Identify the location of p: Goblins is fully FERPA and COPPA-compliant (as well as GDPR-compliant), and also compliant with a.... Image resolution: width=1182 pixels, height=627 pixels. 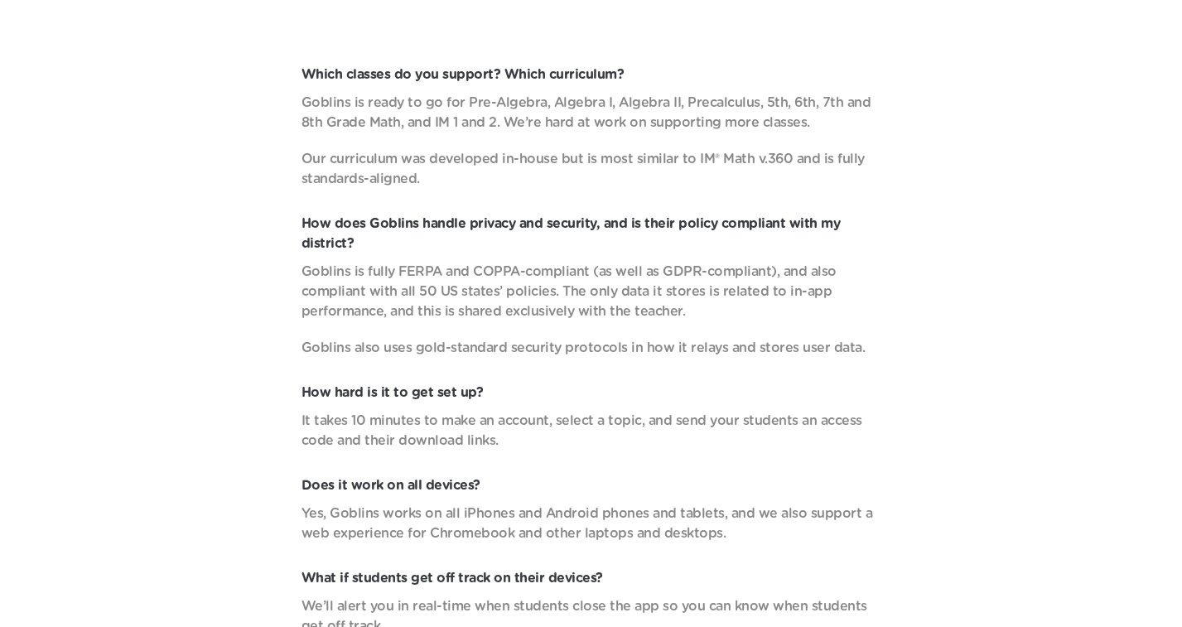
(591, 291).